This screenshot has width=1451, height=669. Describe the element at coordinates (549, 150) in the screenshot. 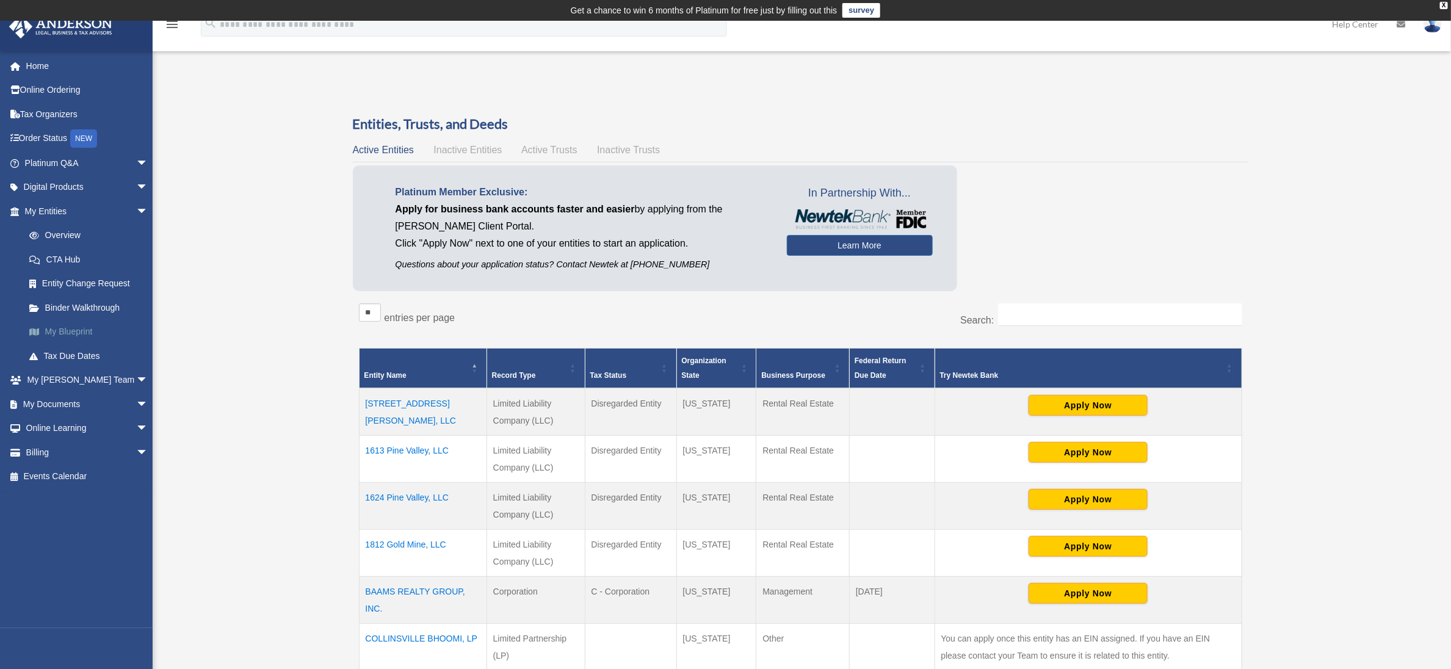

I see `span: Active Trusts` at that location.